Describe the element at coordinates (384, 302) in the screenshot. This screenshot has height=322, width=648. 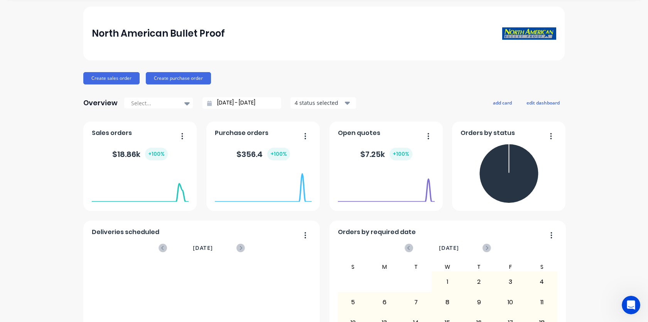
I see `div: 6` at that location.